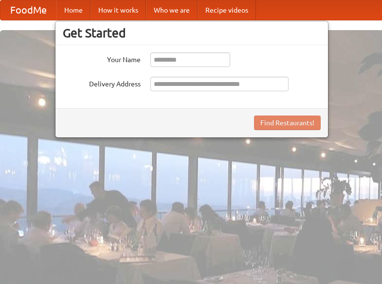  What do you see at coordinates (102, 58) in the screenshot?
I see `label: Your Name` at bounding box center [102, 58].